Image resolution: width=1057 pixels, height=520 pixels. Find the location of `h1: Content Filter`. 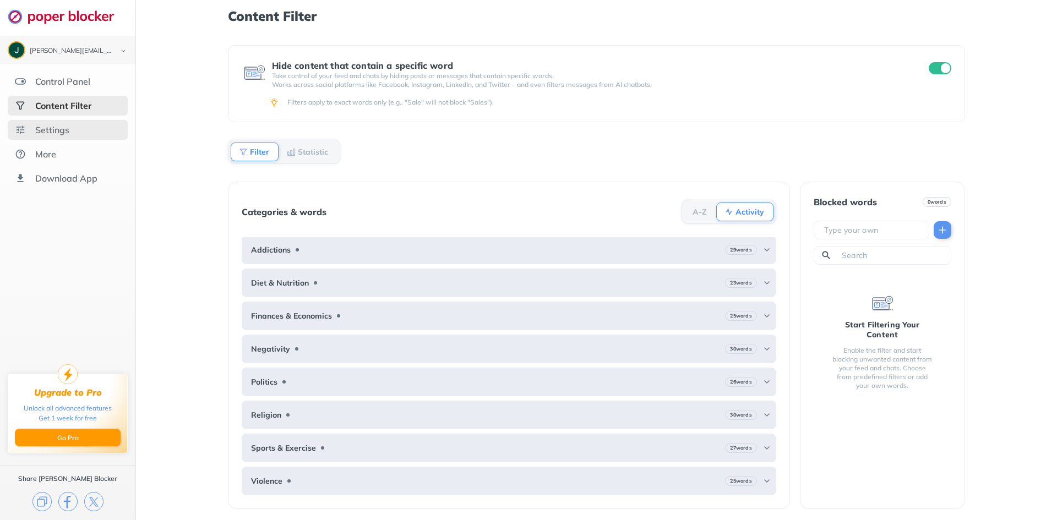

h1: Content Filter is located at coordinates (596, 16).